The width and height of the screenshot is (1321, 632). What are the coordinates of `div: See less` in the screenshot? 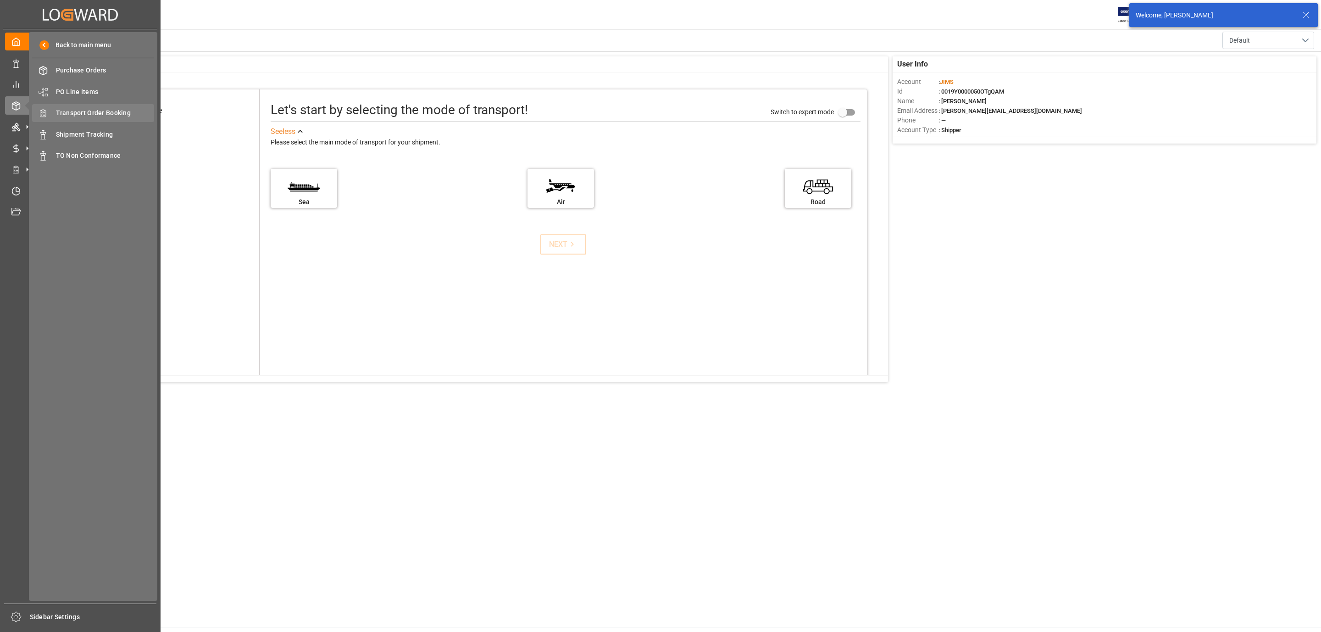 It's located at (283, 132).